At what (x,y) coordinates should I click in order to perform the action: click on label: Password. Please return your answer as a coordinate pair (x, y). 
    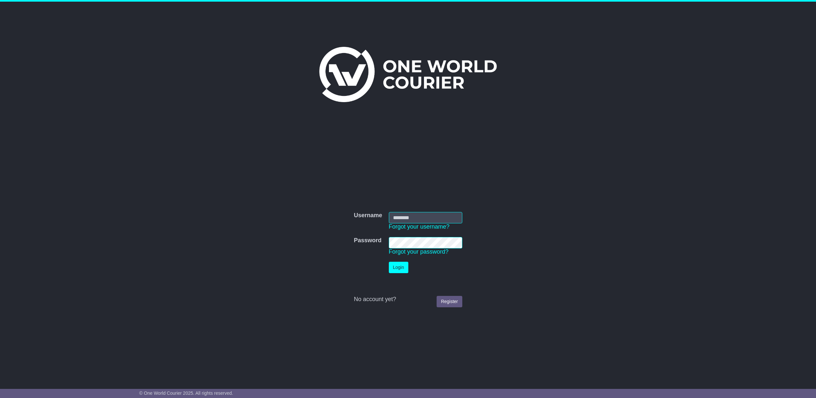
    Looking at the image, I should click on (368, 241).